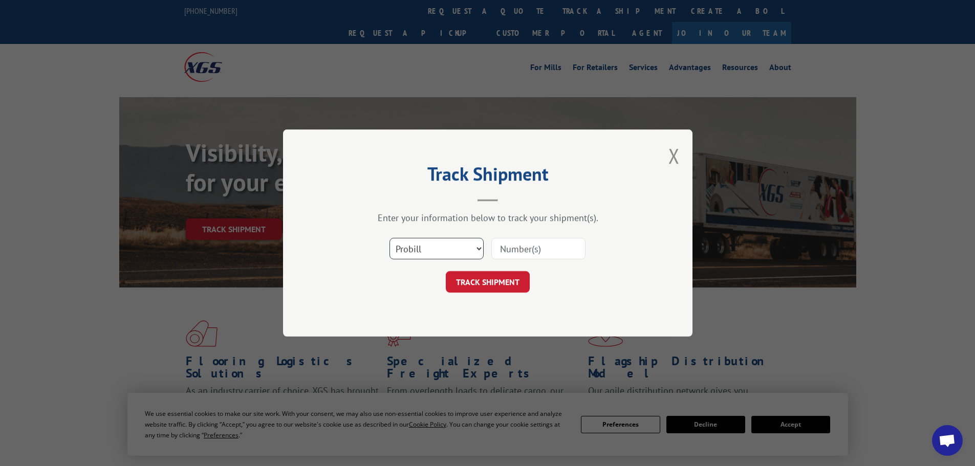 Image resolution: width=975 pixels, height=466 pixels. What do you see at coordinates (539, 249) in the screenshot?
I see `input: Number(s)` at bounding box center [539, 249].